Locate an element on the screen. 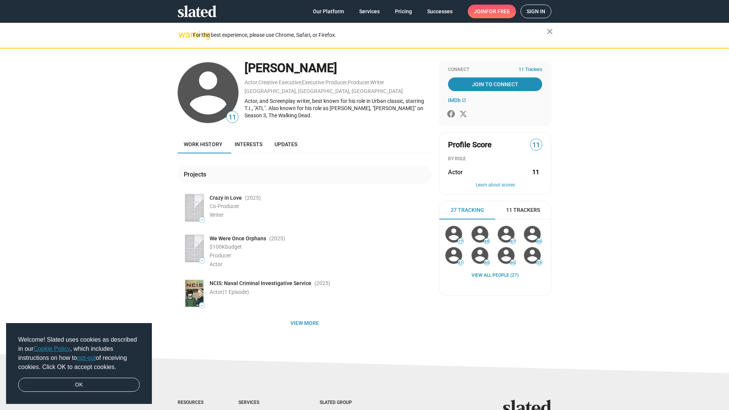 The image size is (729, 410). mat-icon: open_in_new is located at coordinates (464, 100).